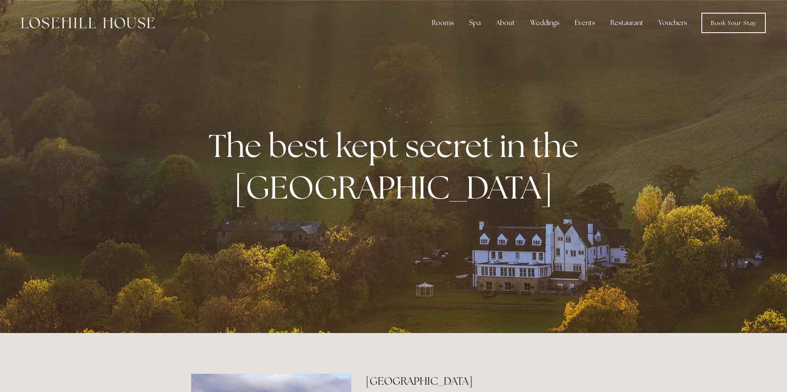 Image resolution: width=787 pixels, height=392 pixels. I want to click on div: About, so click(505, 23).